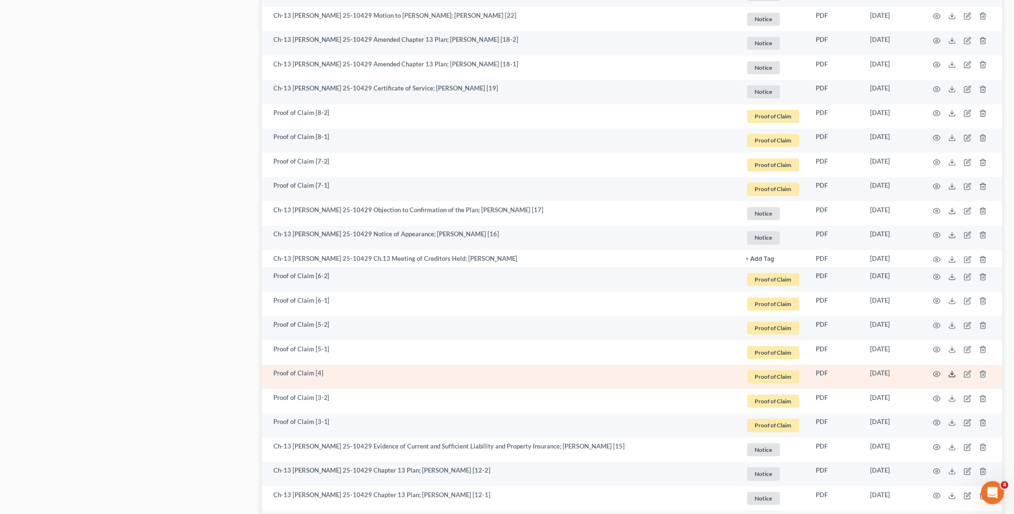 This screenshot has width=1014, height=514. What do you see at coordinates (500, 304) in the screenshot?
I see `td: Proof of Claim [6-1]` at bounding box center [500, 304].